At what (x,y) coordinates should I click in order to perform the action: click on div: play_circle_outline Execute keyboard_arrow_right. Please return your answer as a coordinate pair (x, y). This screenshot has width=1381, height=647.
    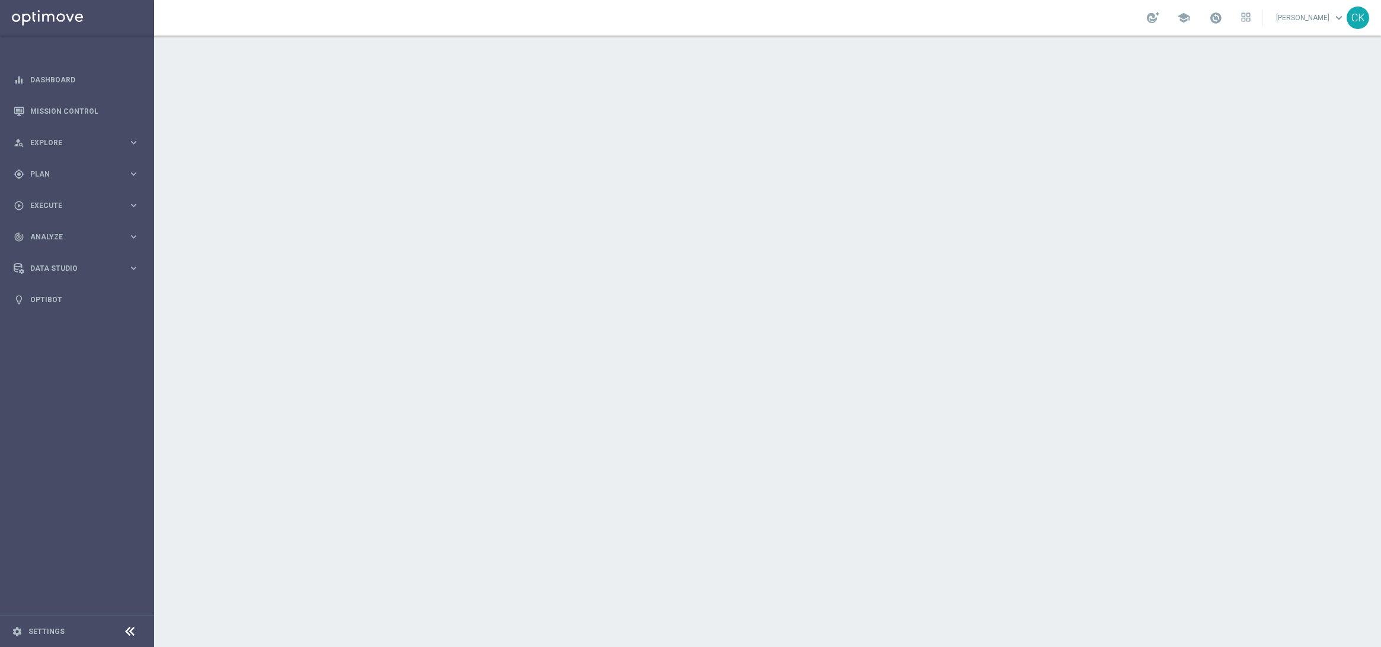
    Looking at the image, I should click on (76, 206).